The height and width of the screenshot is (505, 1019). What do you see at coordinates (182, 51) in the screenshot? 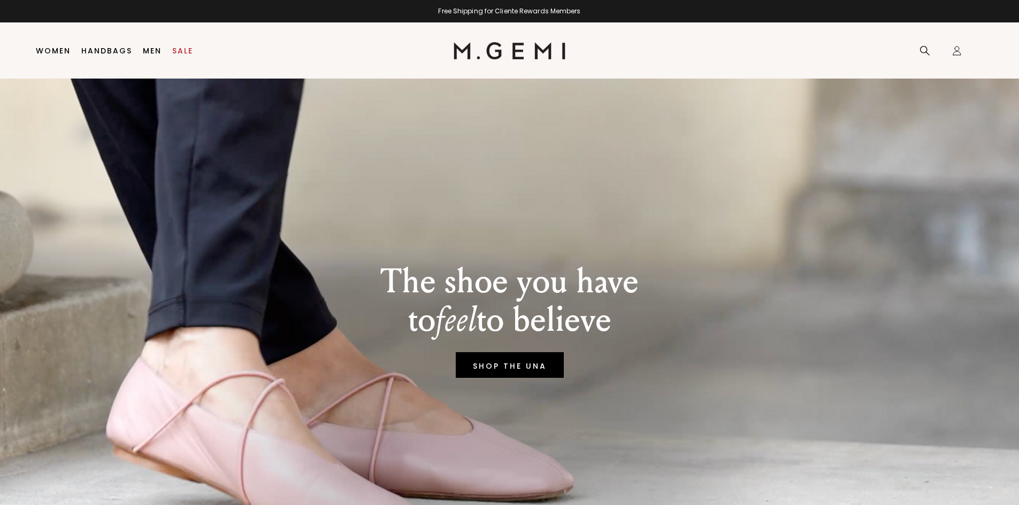
I see `a: Sale` at bounding box center [182, 51].